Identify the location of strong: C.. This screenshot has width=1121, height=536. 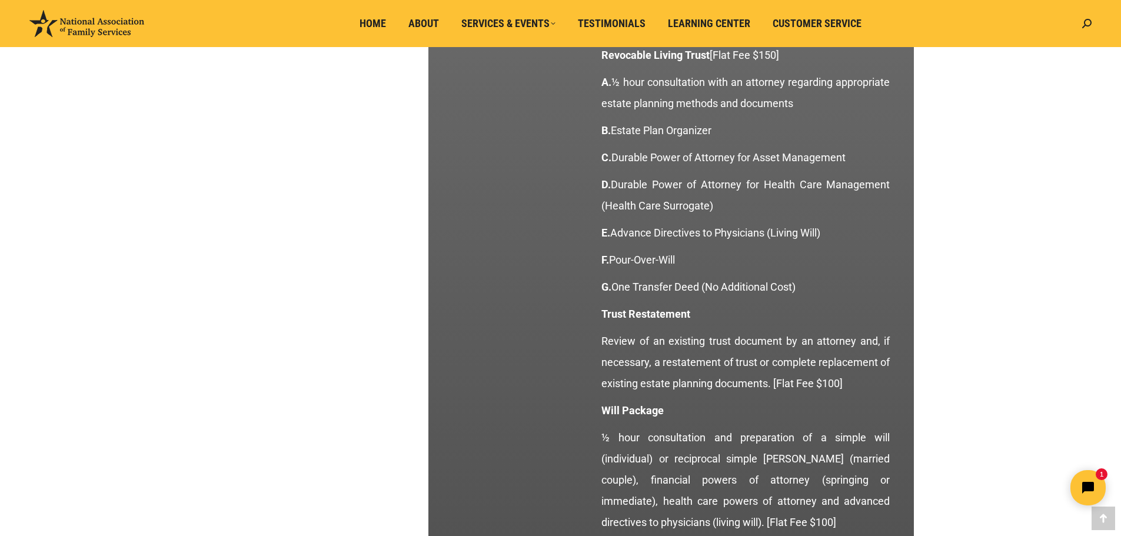
(606, 157).